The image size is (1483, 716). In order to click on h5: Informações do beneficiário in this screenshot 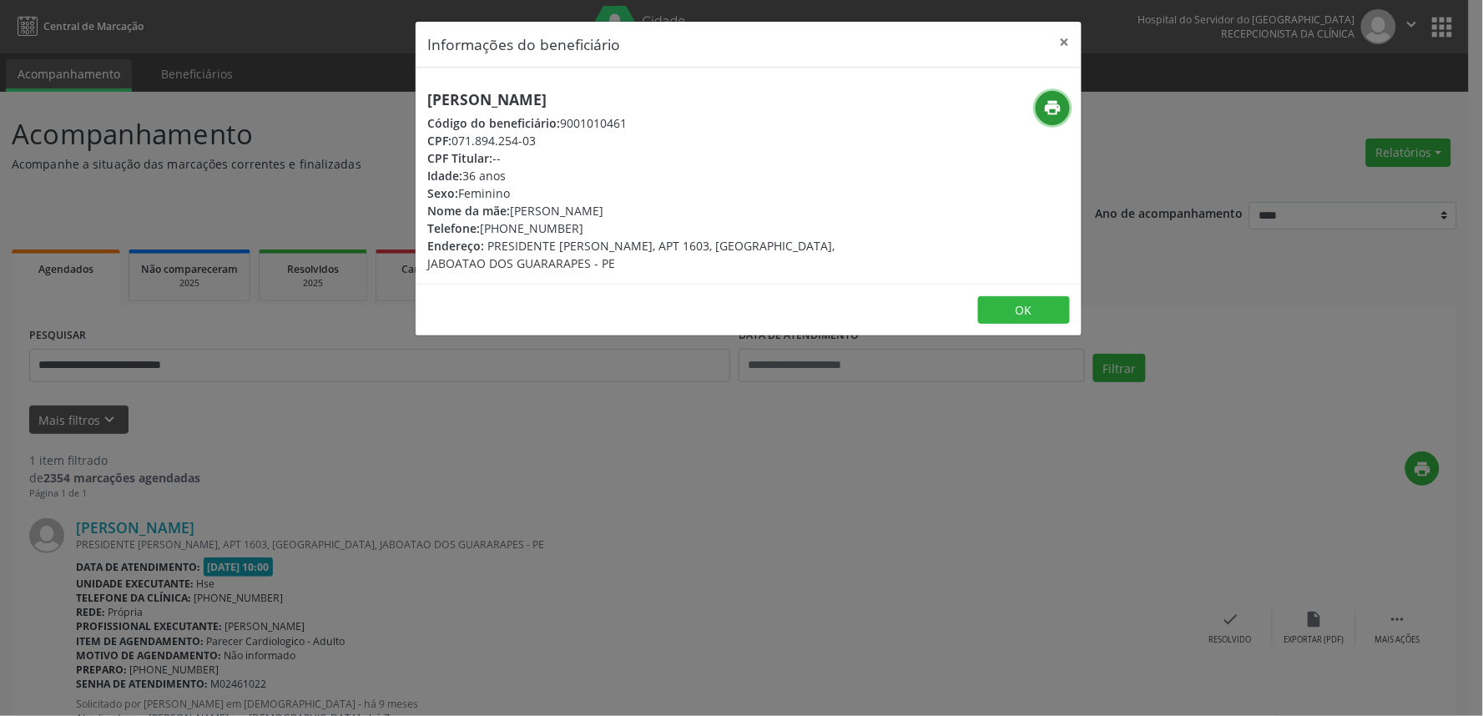, I will do `click(523, 44)`.